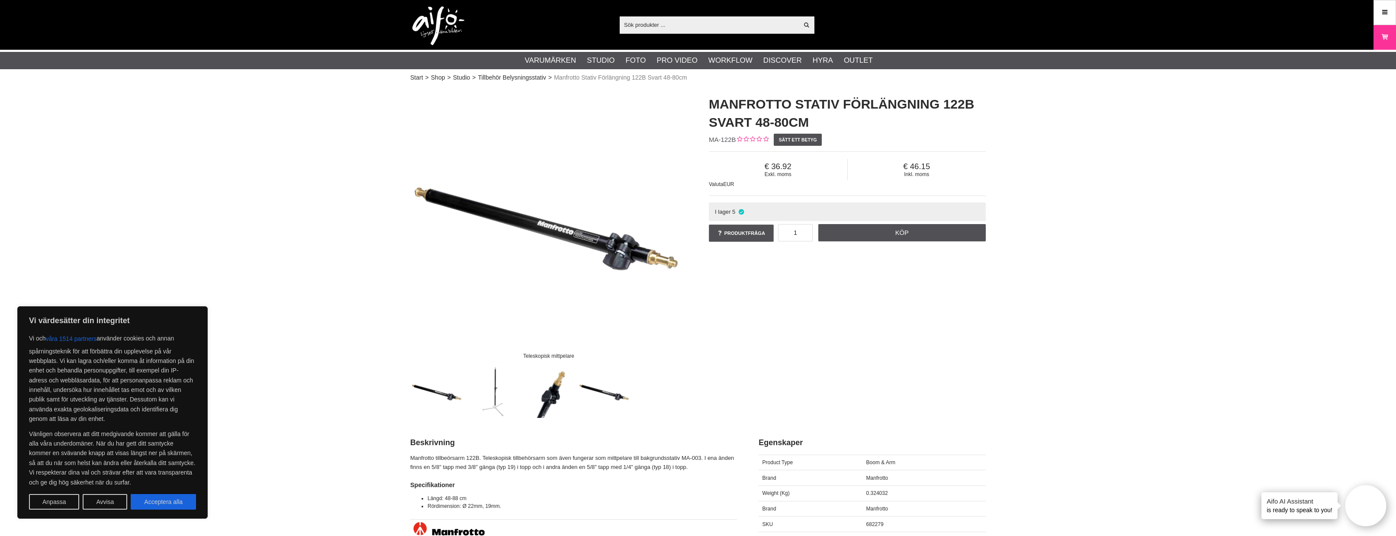 The image size is (1396, 536). What do you see at coordinates (620, 77) in the screenshot?
I see `span: Manfrotto Stativ Förlängning 122B Svart 48-80cm` at bounding box center [620, 77].